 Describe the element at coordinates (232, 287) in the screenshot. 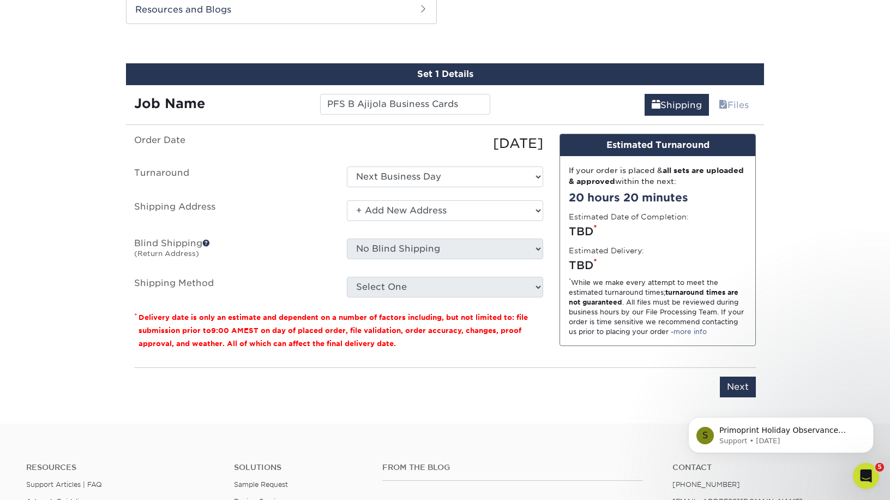

I see `label: Shipping Method` at that location.